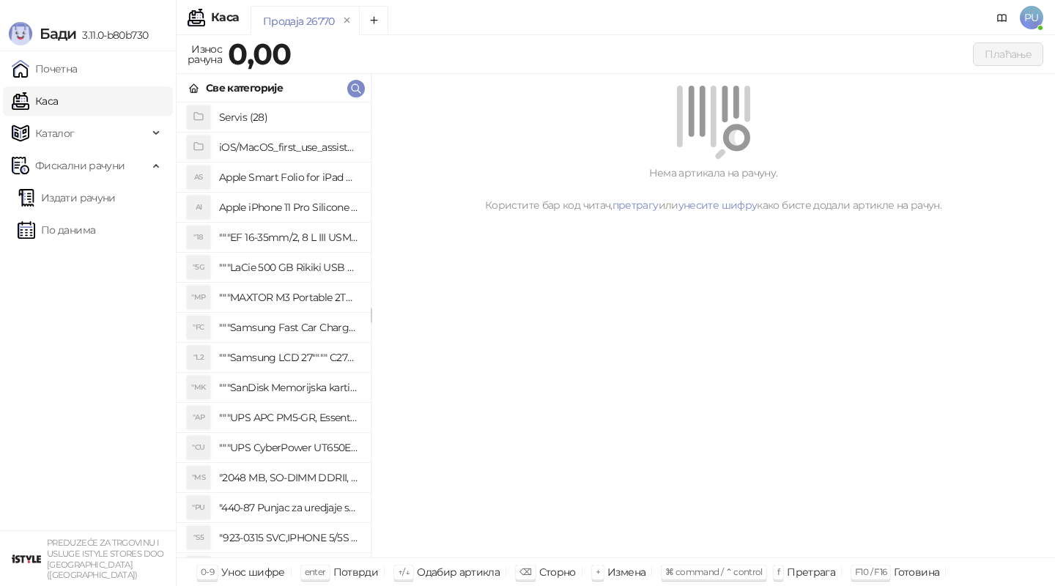  I want to click on div: "18, so click(199, 237).